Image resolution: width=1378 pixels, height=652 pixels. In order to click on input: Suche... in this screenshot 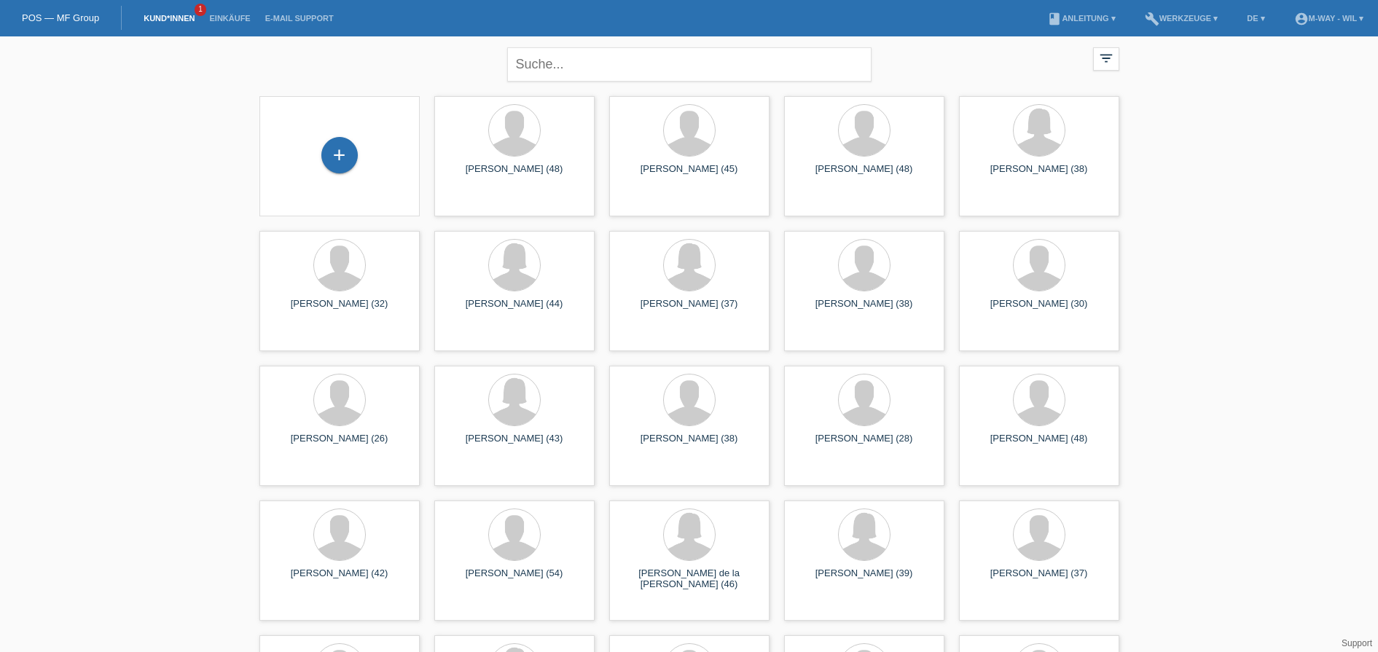, I will do `click(689, 64)`.